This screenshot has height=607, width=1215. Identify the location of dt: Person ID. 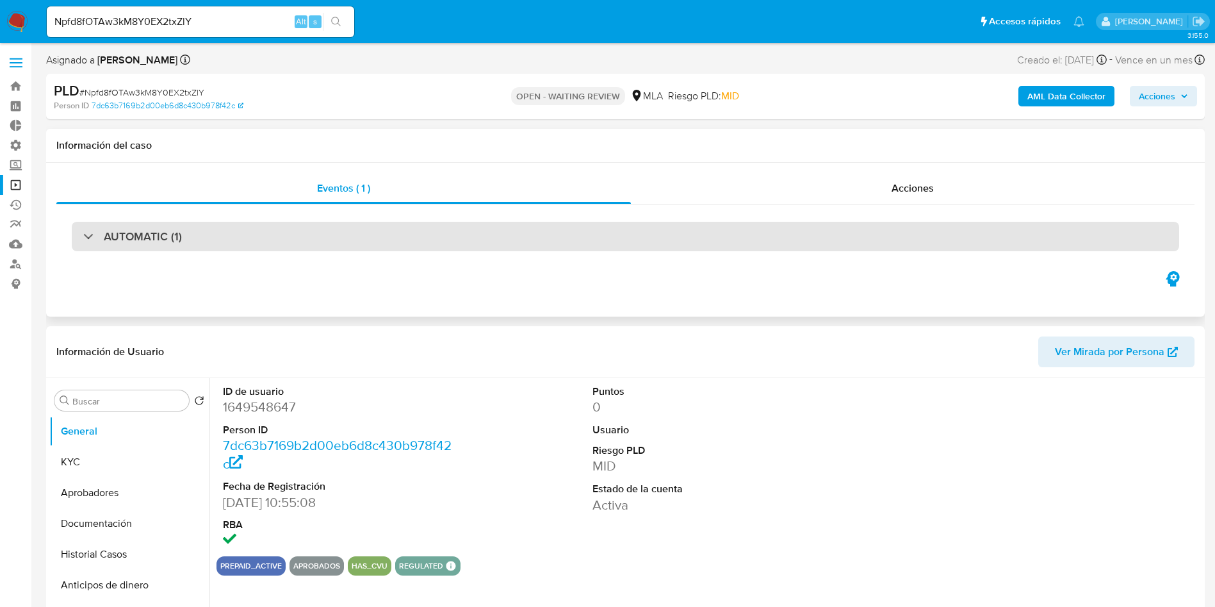
(339, 430).